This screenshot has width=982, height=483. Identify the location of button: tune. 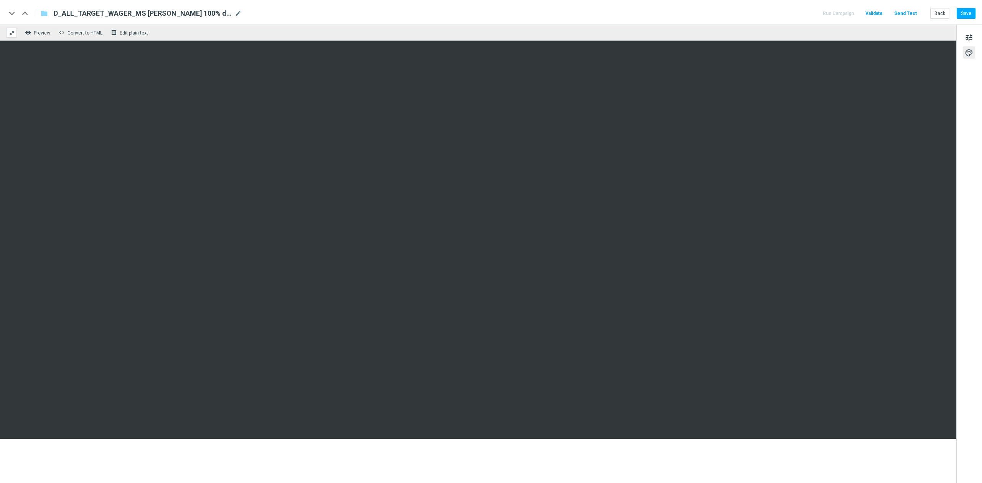
(969, 37).